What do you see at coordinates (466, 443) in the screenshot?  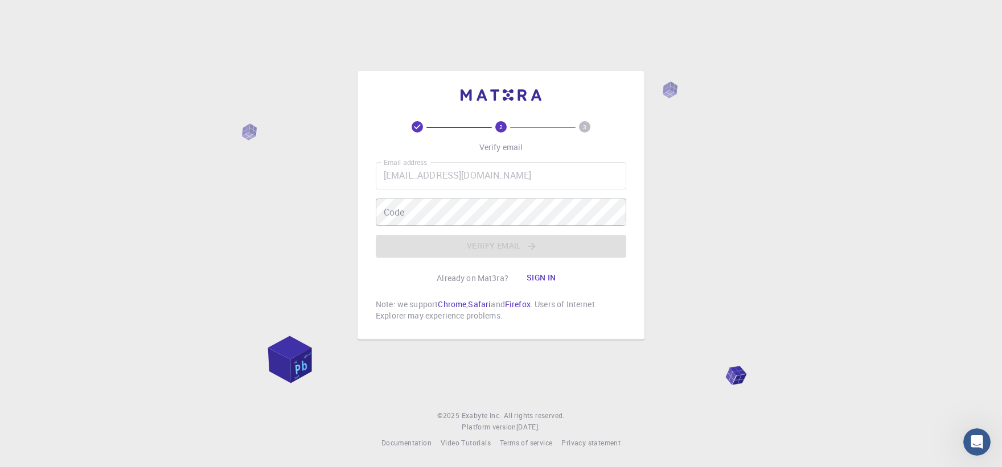 I see `a: Video Tutorials` at bounding box center [466, 443].